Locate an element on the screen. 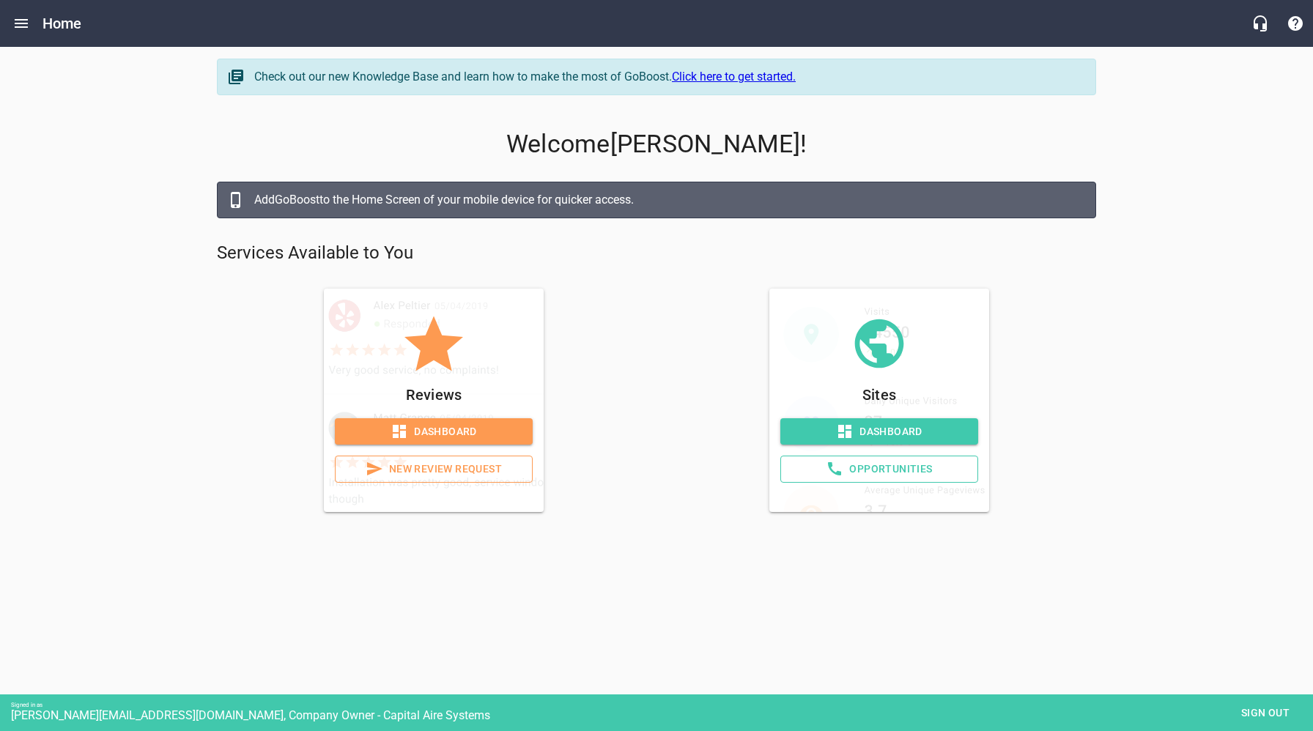 The image size is (1313, 731). button: Open drawer is located at coordinates (21, 23).